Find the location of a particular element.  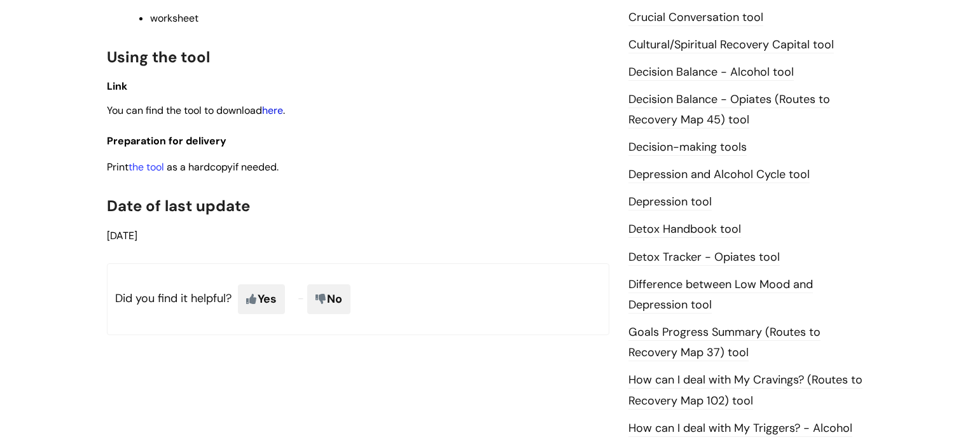

span: Link is located at coordinates (117, 86).